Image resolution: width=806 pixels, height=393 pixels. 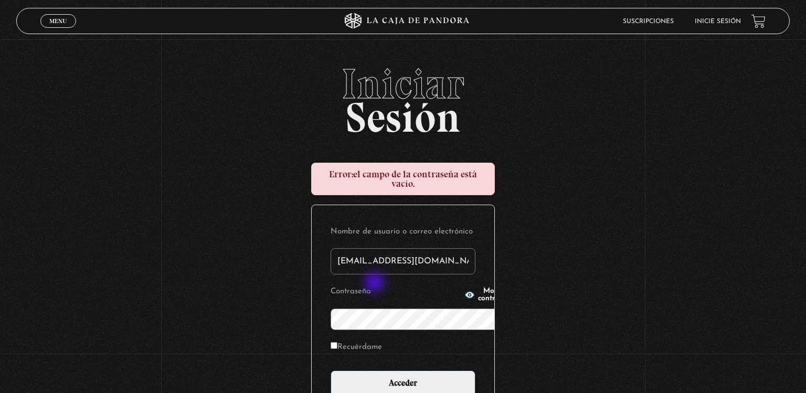 I want to click on a: Suscripciones, so click(x=648, y=22).